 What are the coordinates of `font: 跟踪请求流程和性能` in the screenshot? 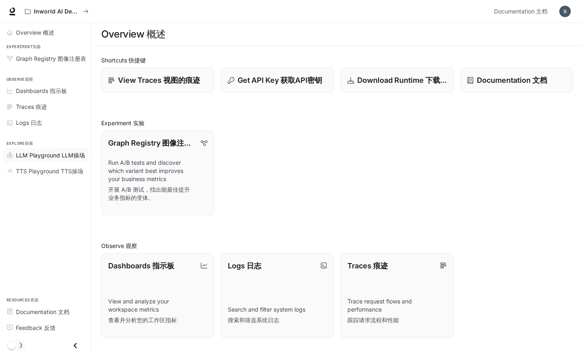 It's located at (390, 321).